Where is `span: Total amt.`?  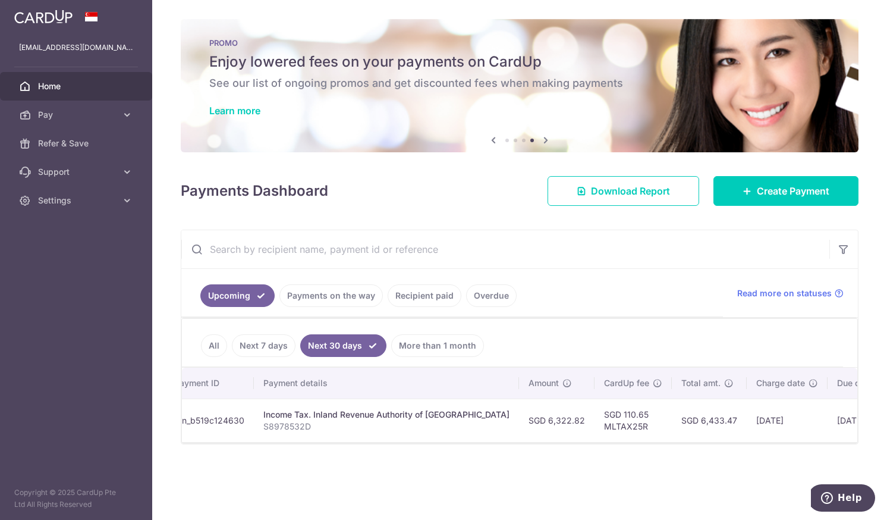
span: Total amt. is located at coordinates (701, 383).